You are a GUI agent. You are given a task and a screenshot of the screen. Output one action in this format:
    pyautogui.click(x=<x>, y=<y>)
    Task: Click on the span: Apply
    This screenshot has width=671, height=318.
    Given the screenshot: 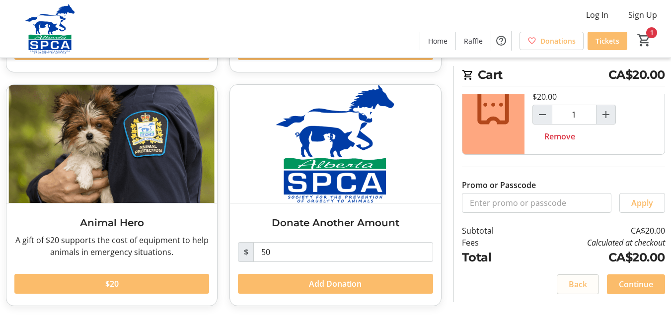 What is the action you would take?
    pyautogui.click(x=642, y=203)
    